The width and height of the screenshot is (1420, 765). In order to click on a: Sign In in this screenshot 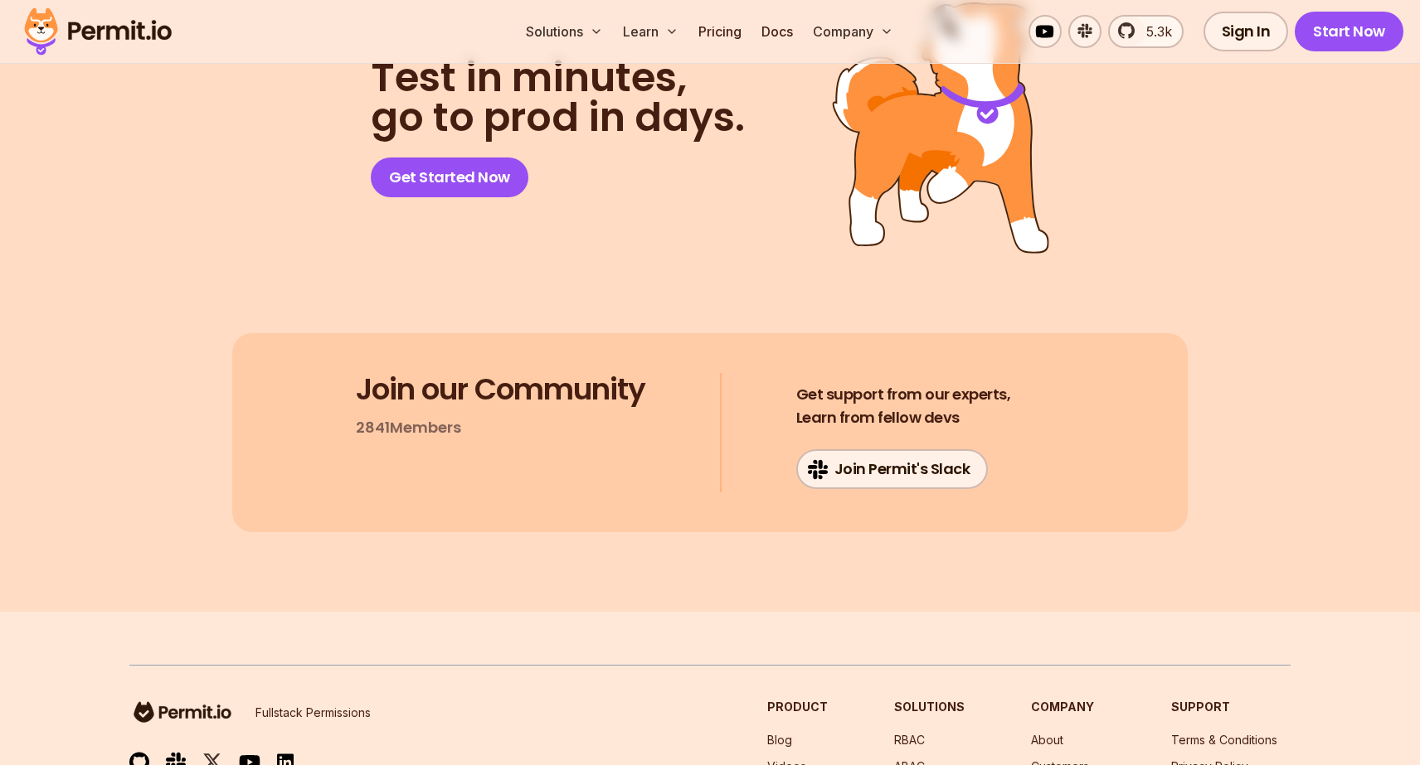, I will do `click(1245, 32)`.